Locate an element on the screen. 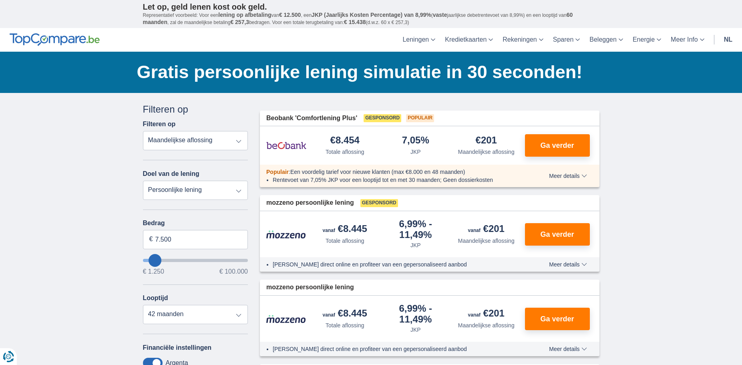 Image resolution: width=742 pixels, height=365 pixels. p: Let op, geld lenen kost ook geld. is located at coordinates (371, 7).